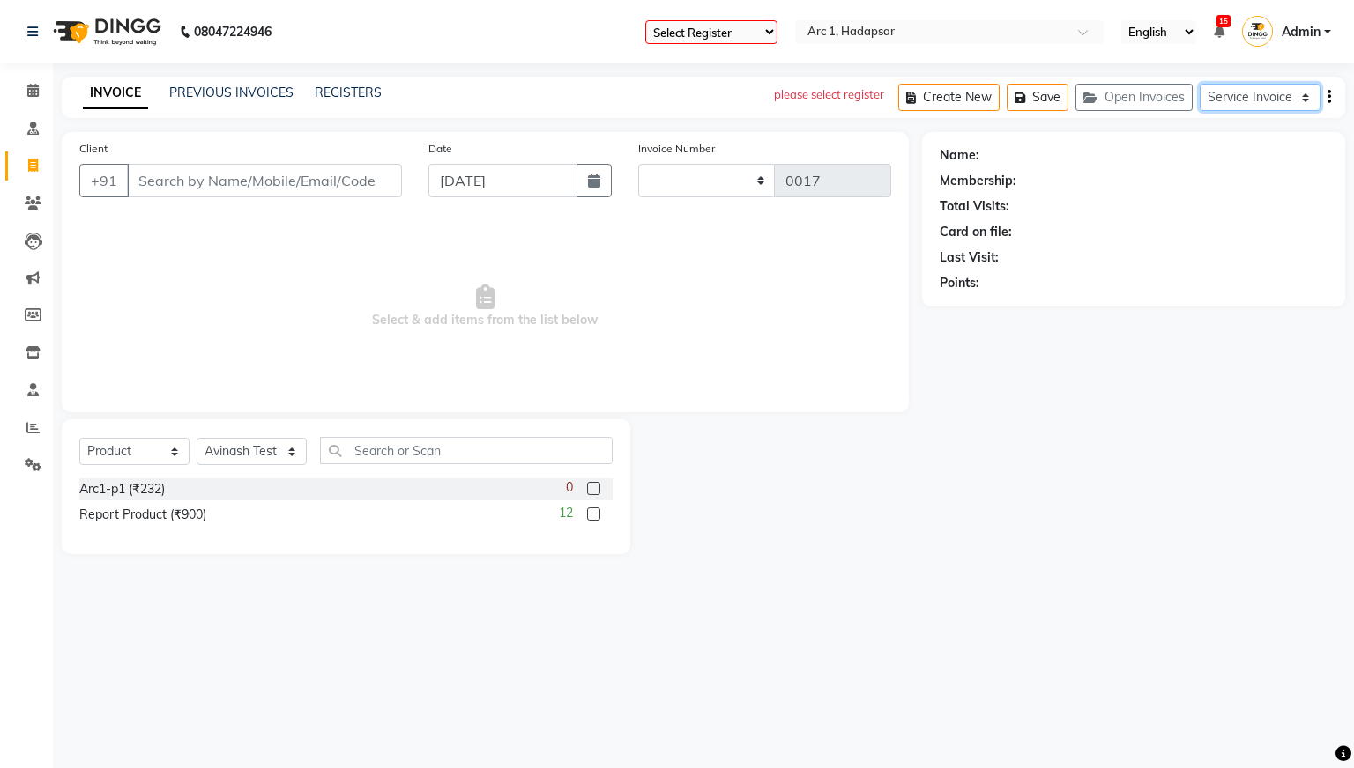  Describe the element at coordinates (1257, 31) in the screenshot. I see `img: Admin` at that location.